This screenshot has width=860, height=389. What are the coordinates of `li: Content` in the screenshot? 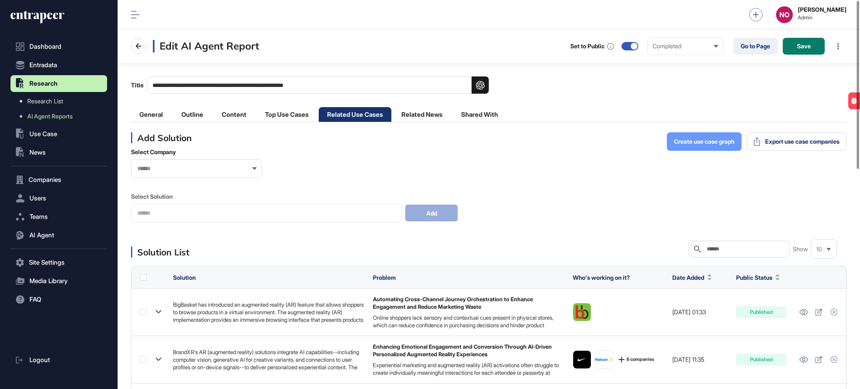 It's located at (234, 114).